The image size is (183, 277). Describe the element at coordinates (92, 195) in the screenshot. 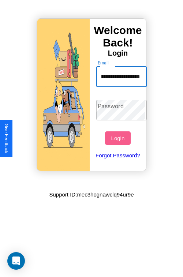

I see `p: Support ID: mec3hognawclq94ur9e` at that location.